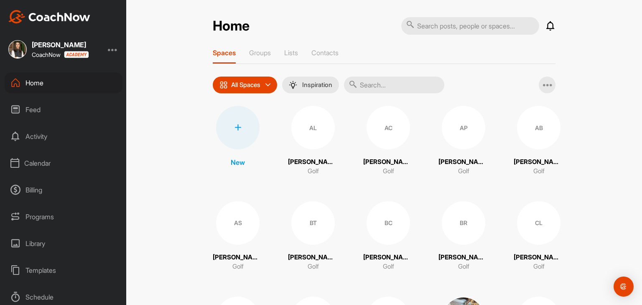 This screenshot has height=305, width=642. Describe the element at coordinates (64, 83) in the screenshot. I see `div: Home` at that location.